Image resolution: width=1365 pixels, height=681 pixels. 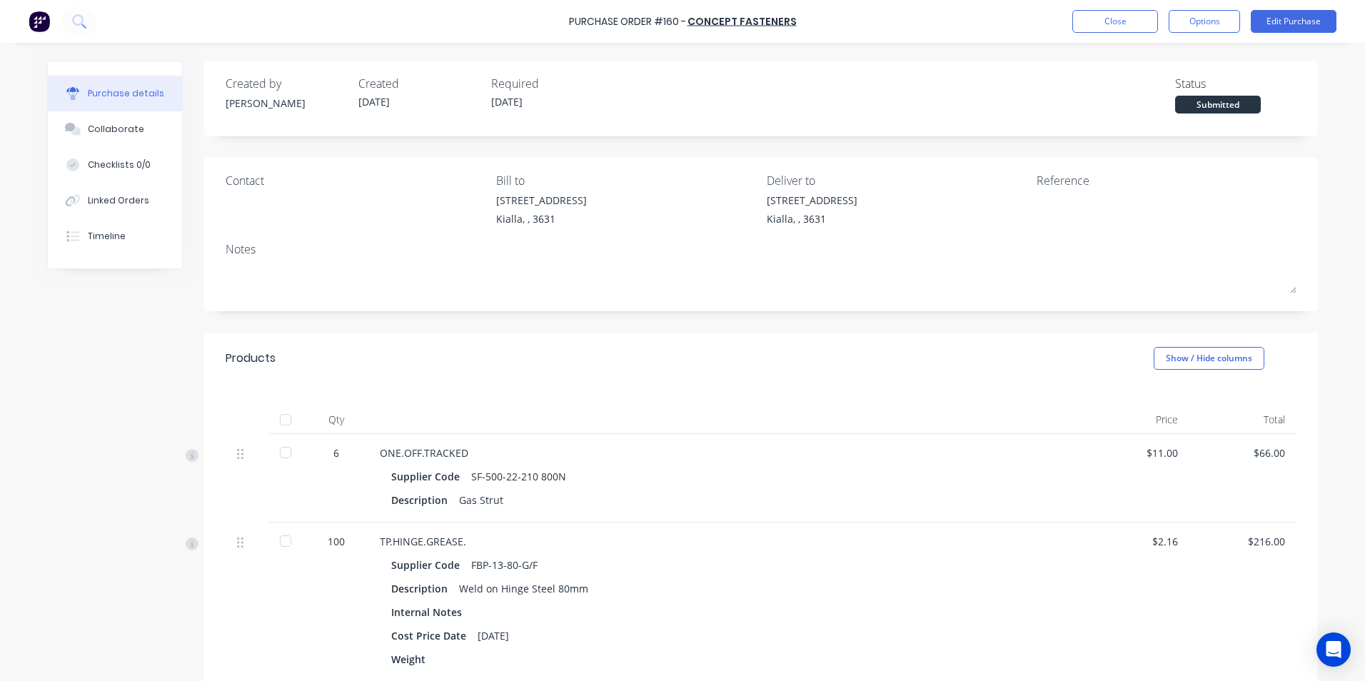 I want to click on div: 6, so click(x=336, y=453).